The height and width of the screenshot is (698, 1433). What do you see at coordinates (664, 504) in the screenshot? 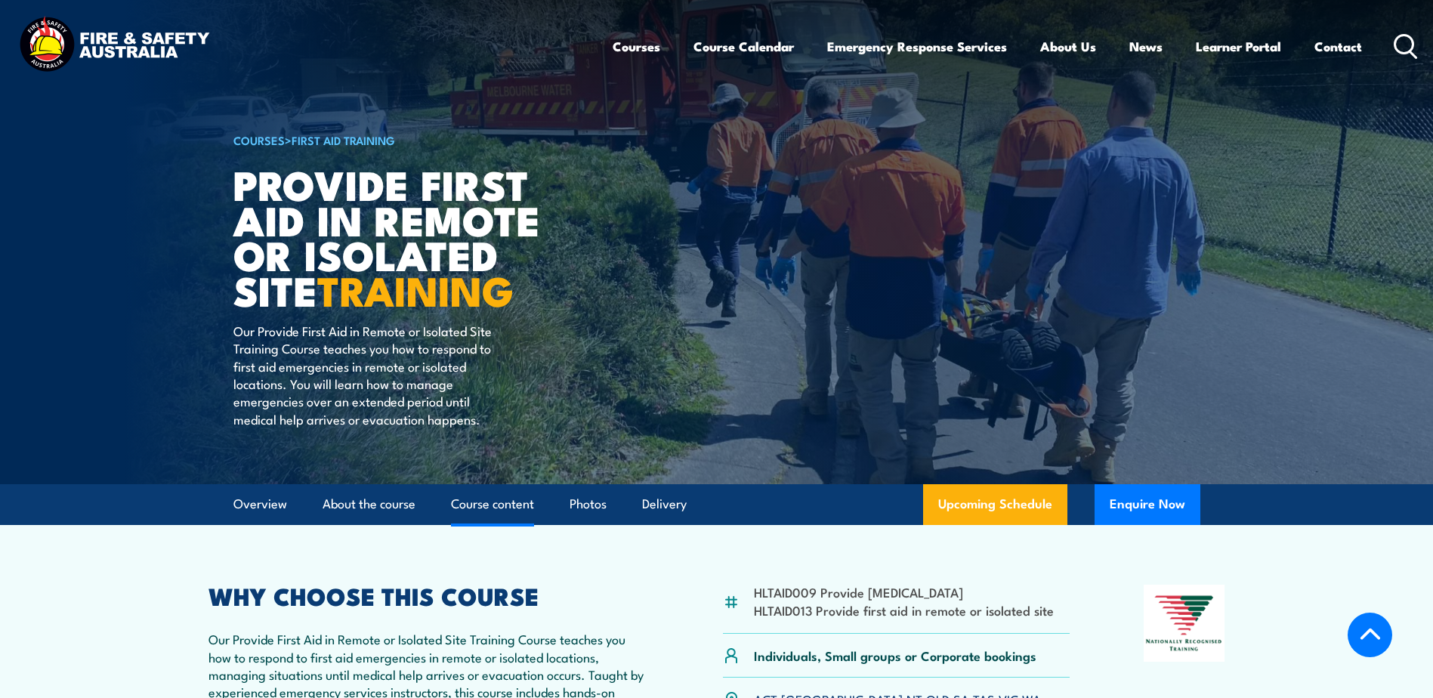
I see `a: Delivery` at bounding box center [664, 504].